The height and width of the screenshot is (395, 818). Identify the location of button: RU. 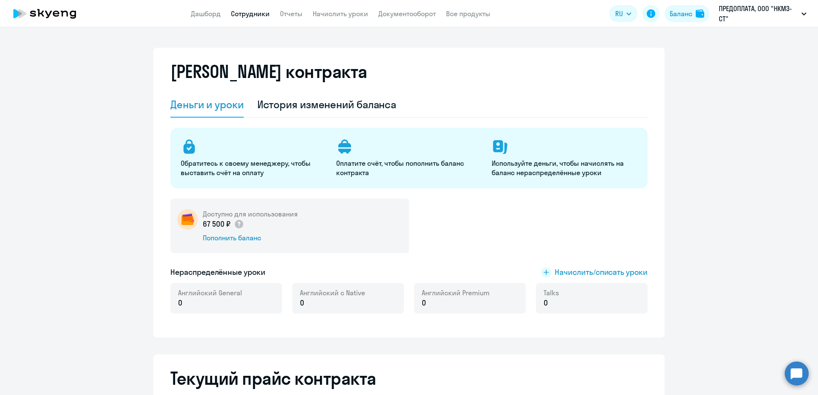
(623, 14).